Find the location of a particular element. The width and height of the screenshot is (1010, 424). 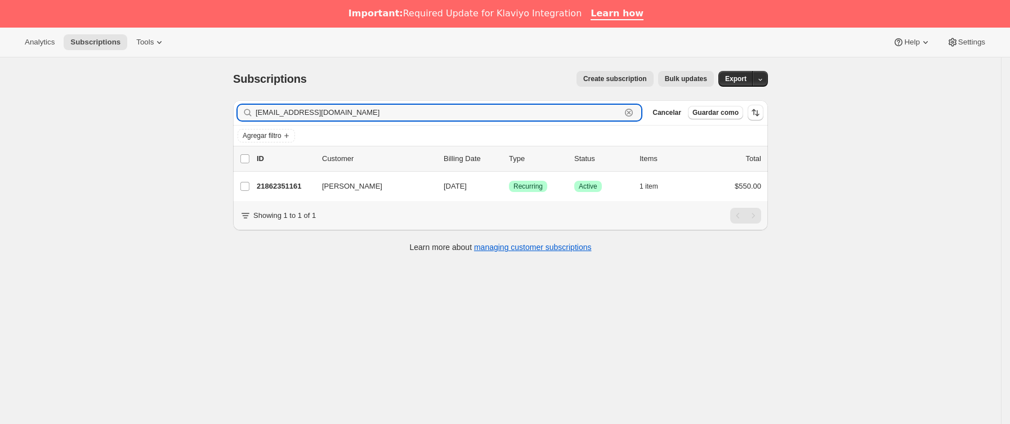

input: Filter subscribers is located at coordinates (438, 113).